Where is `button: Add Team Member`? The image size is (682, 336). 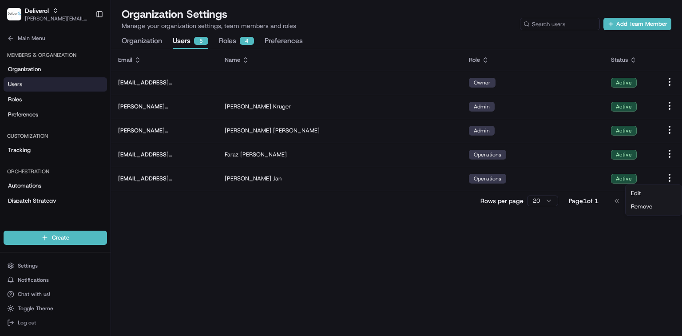
button: Add Team Member is located at coordinates (638, 24).